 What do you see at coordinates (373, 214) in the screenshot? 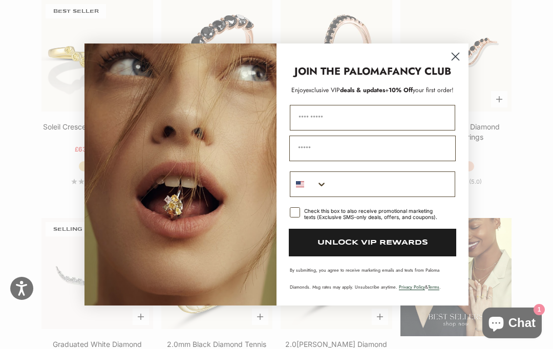
I see `div: Check this box to also receive promotional marketing texts (Exclusive SMS-only deals, offers, and...` at bounding box center [373, 214].